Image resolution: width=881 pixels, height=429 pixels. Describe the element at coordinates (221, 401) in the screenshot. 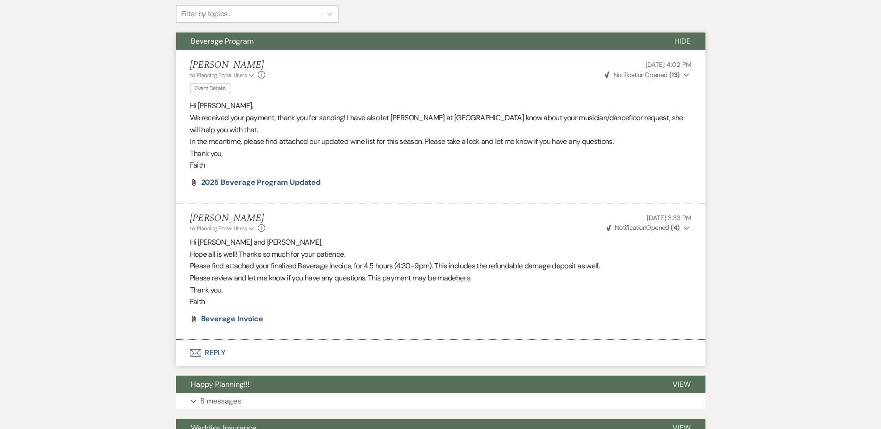

I see `p: 8 messages` at that location.